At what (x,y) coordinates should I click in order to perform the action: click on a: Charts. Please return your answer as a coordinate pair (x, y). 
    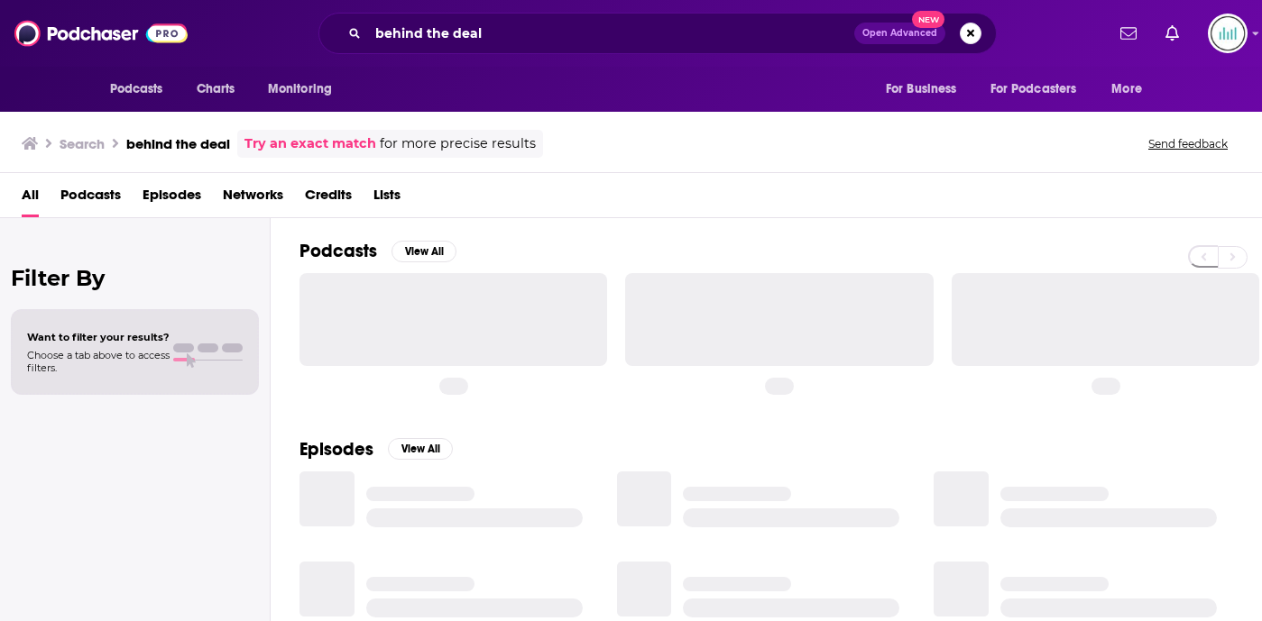
    Looking at the image, I should click on (216, 89).